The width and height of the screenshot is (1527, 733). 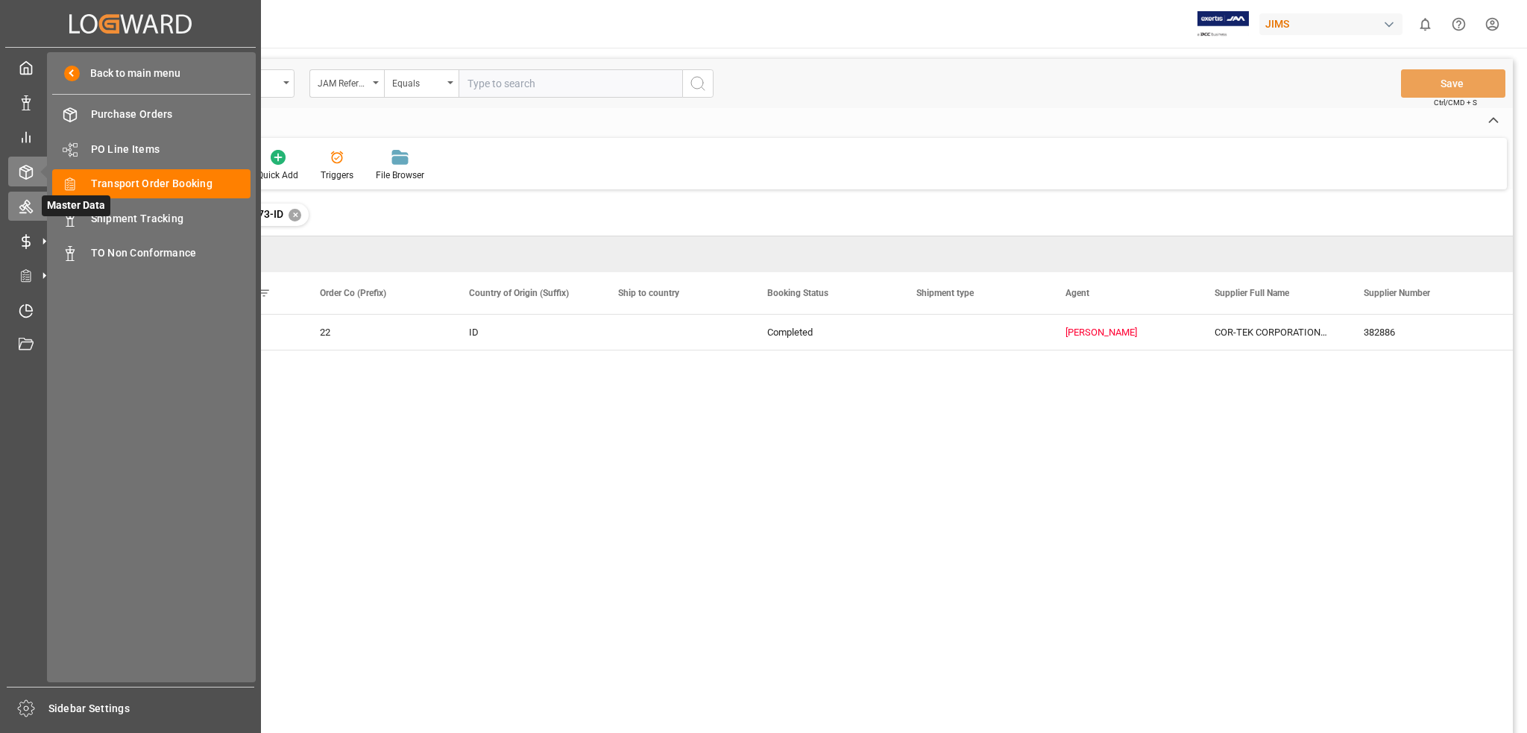 I want to click on span: Booking Status, so click(x=798, y=293).